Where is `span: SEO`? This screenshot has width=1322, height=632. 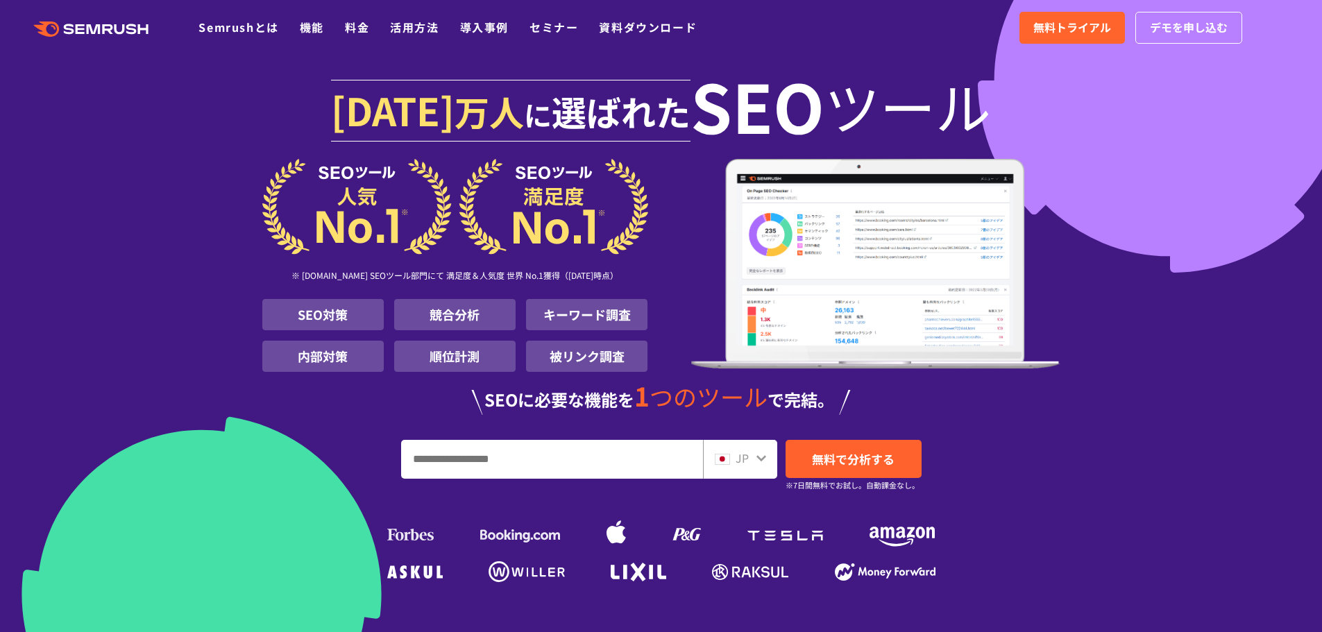
span: SEO is located at coordinates (757, 105).